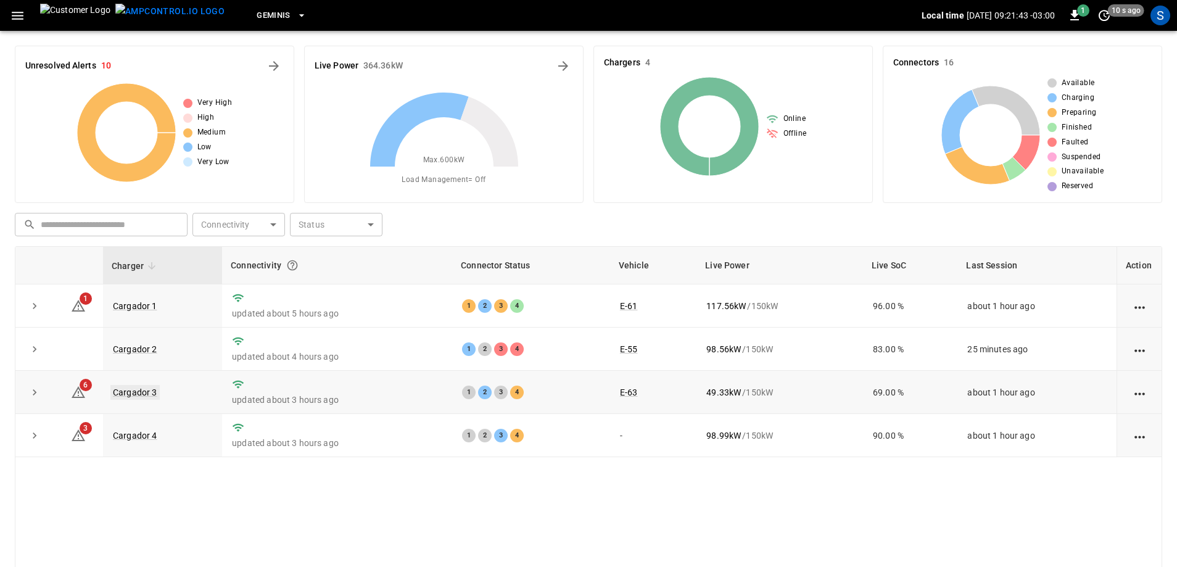 The height and width of the screenshot is (567, 1177). Describe the element at coordinates (629, 349) in the screenshot. I see `a: E-55` at that location.